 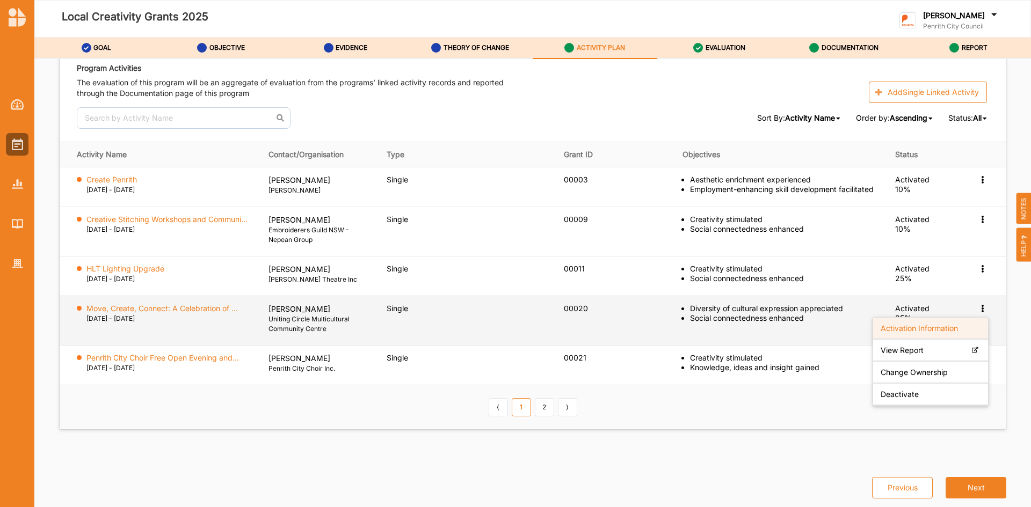 What do you see at coordinates (17, 224) in the screenshot?
I see `a: Library` at bounding box center [17, 224].